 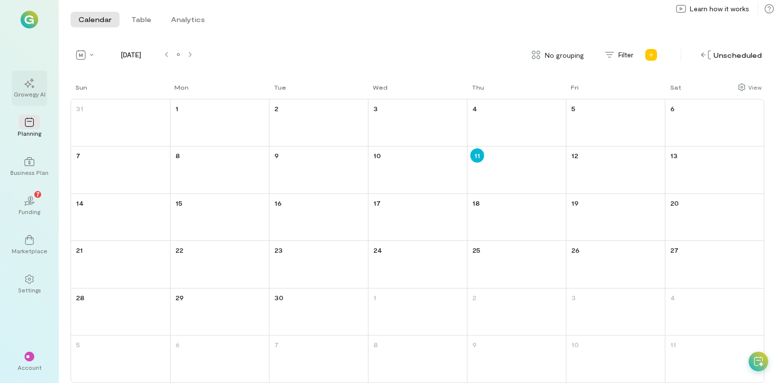 I want to click on td: September 19, 2025, so click(x=615, y=217).